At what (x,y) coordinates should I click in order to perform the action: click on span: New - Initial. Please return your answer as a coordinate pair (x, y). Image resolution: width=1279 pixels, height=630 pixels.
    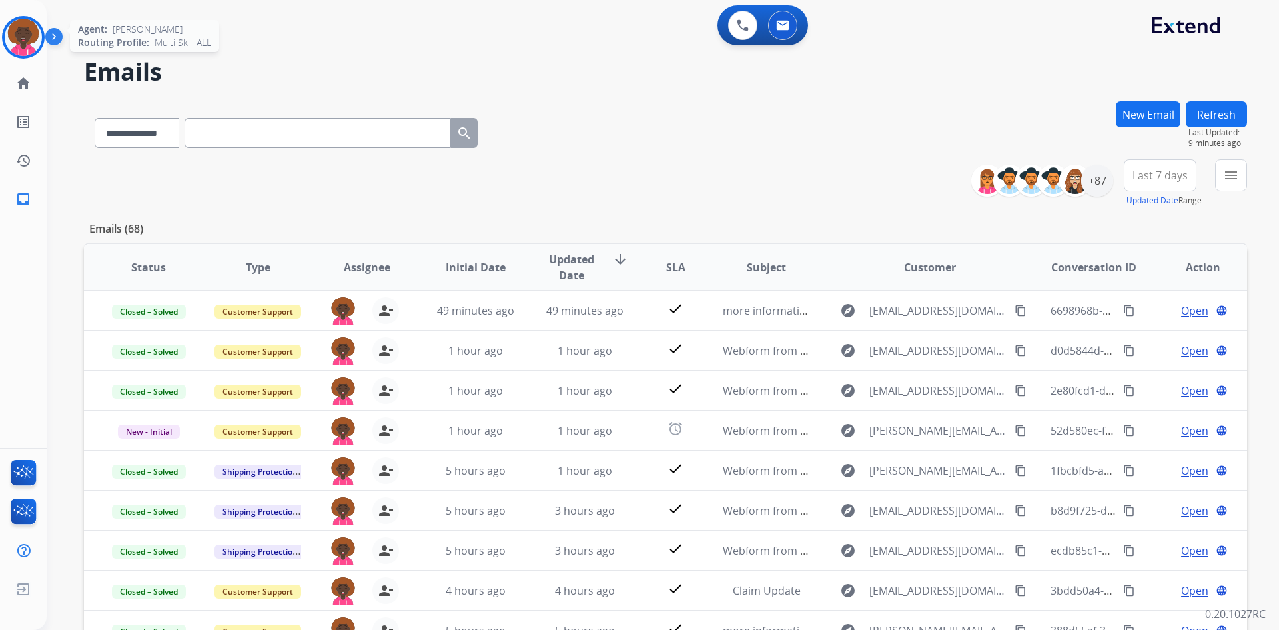
    Looking at the image, I should click on (149, 431).